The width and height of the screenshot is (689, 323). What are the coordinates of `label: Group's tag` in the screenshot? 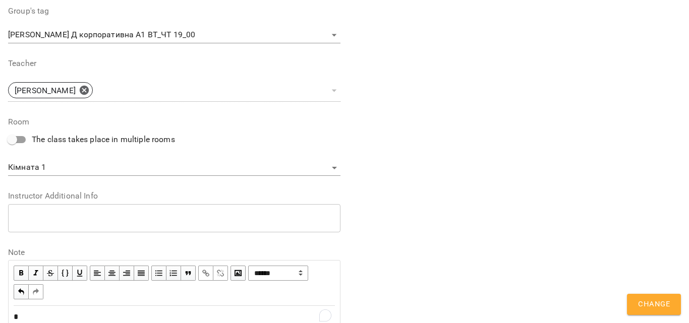 It's located at (174, 11).